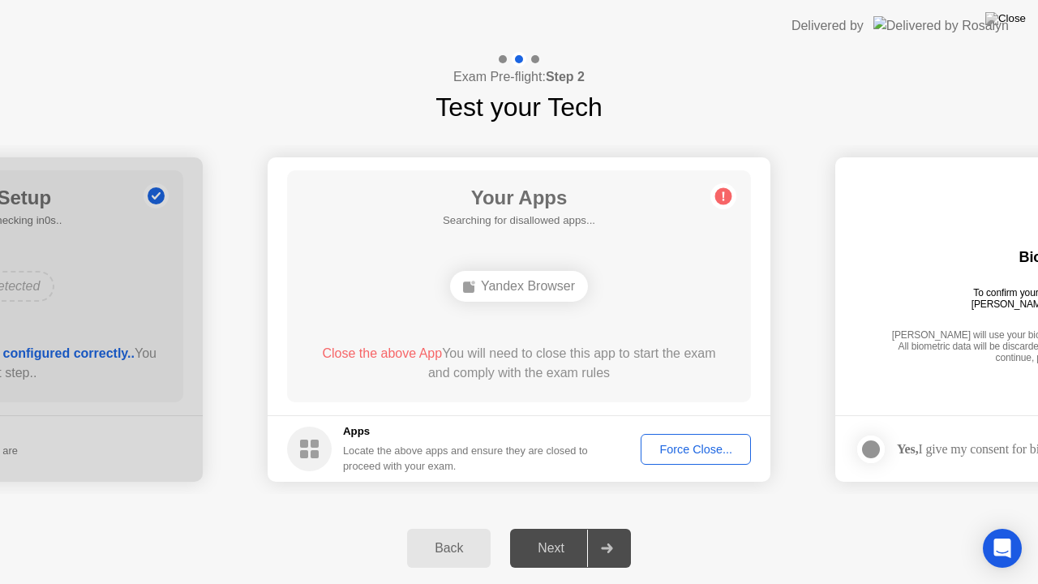  I want to click on b: Step 2, so click(565, 76).